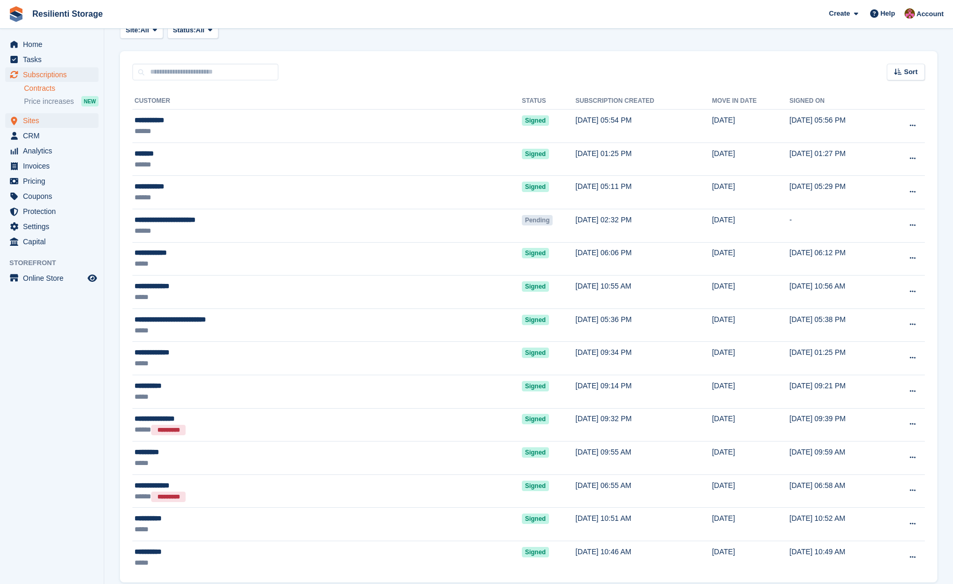 The image size is (953, 584). Describe the element at coordinates (193, 30) in the screenshot. I see `button: Status: All` at that location.